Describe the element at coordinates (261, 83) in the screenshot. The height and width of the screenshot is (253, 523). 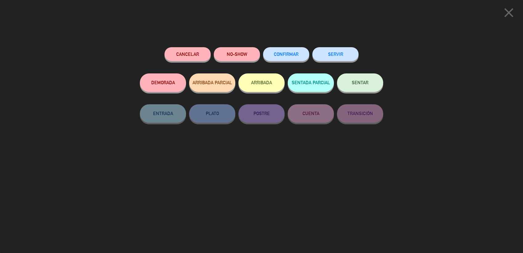
I see `button: ARRIBADA` at that location.